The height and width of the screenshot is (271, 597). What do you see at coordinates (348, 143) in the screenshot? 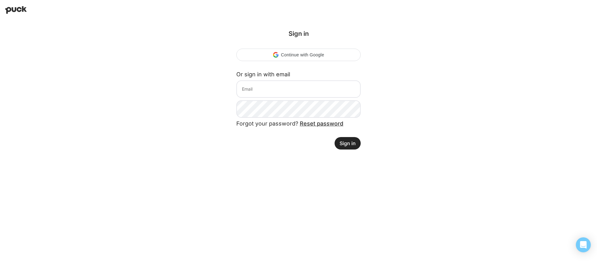
I see `button: Sign in` at bounding box center [348, 143].